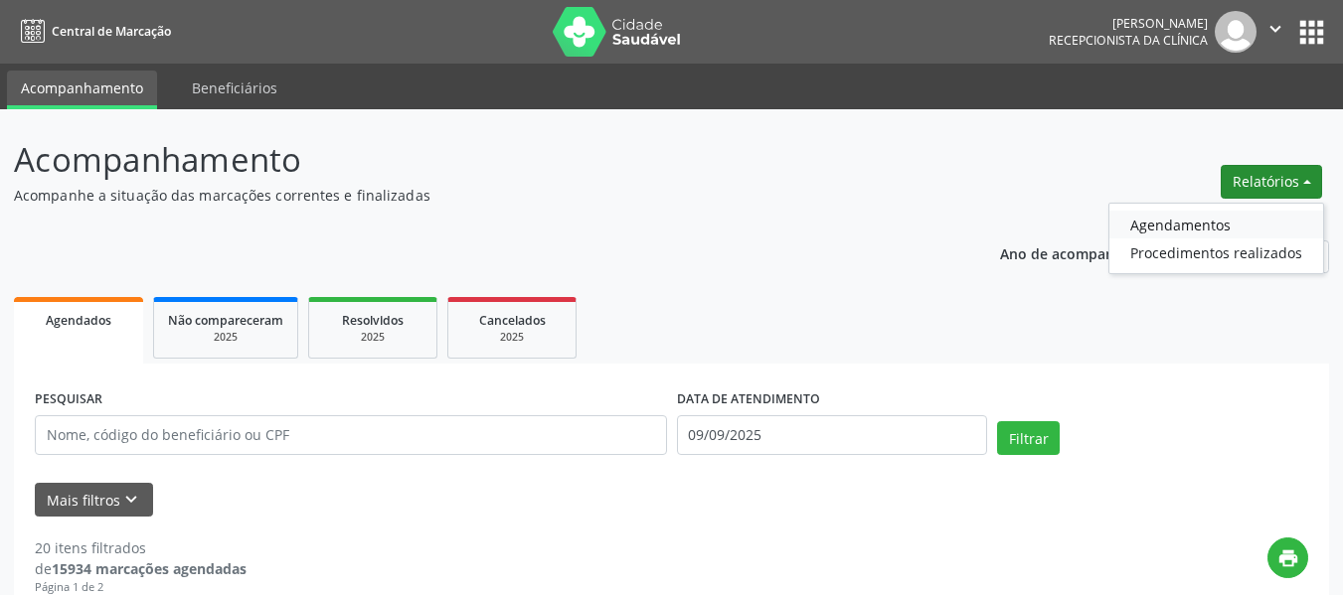 The image size is (1343, 595). What do you see at coordinates (1215, 252) in the screenshot?
I see `a: Procedimentos realizados` at bounding box center [1215, 252].